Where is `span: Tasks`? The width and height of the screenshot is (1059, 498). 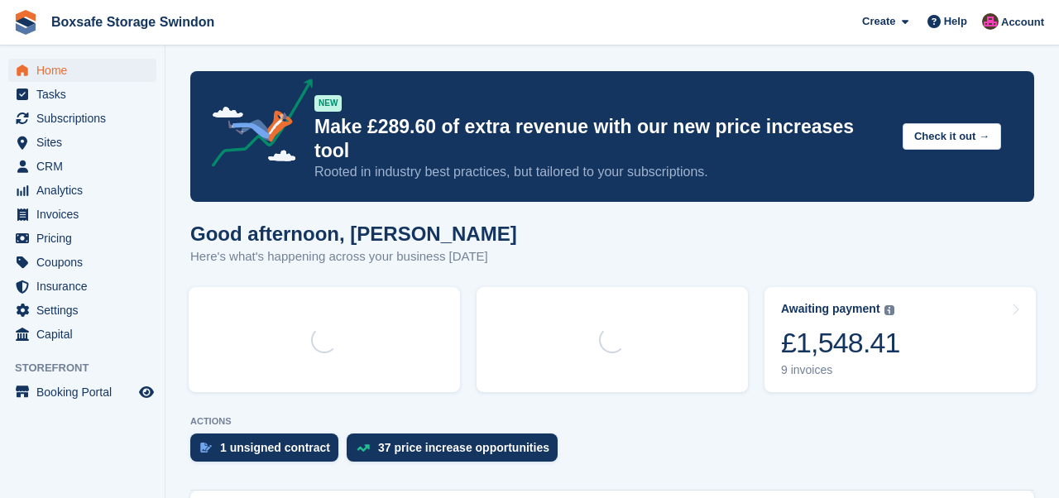 span: Tasks is located at coordinates (86, 94).